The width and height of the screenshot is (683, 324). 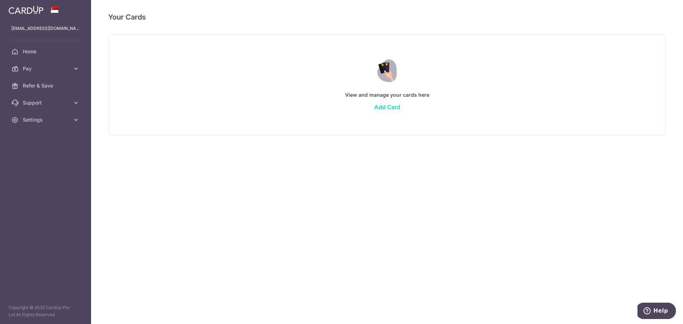 What do you see at coordinates (46, 103) in the screenshot?
I see `span: Support` at bounding box center [46, 103].